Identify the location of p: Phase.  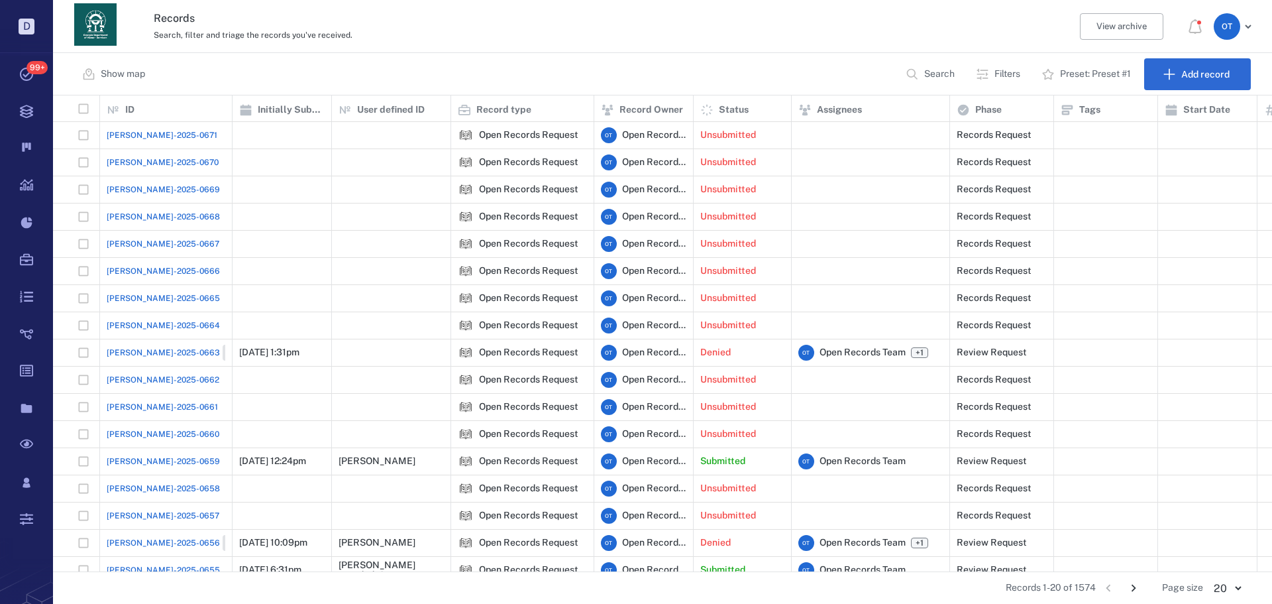
(989, 110).